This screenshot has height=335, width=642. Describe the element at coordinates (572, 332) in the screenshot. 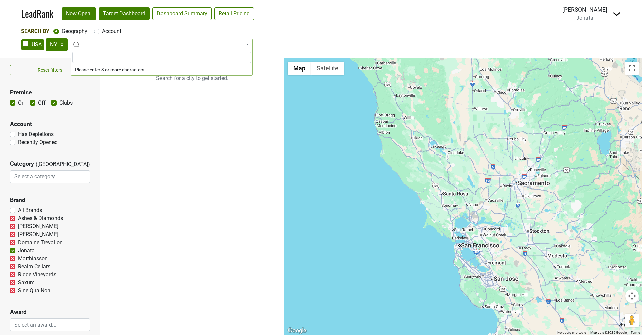

I see `button: Keyboard shortcuts` at that location.